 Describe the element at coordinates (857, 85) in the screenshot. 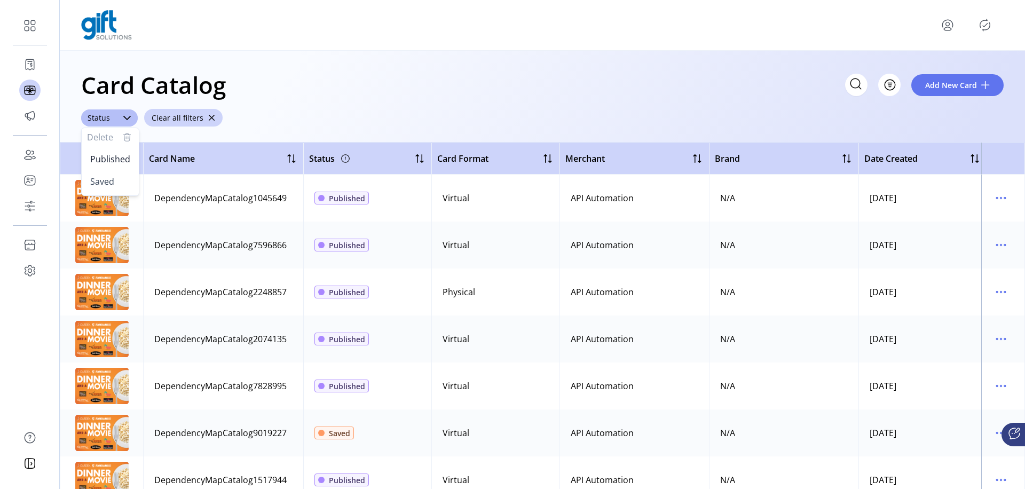

I see `input: Search` at that location.